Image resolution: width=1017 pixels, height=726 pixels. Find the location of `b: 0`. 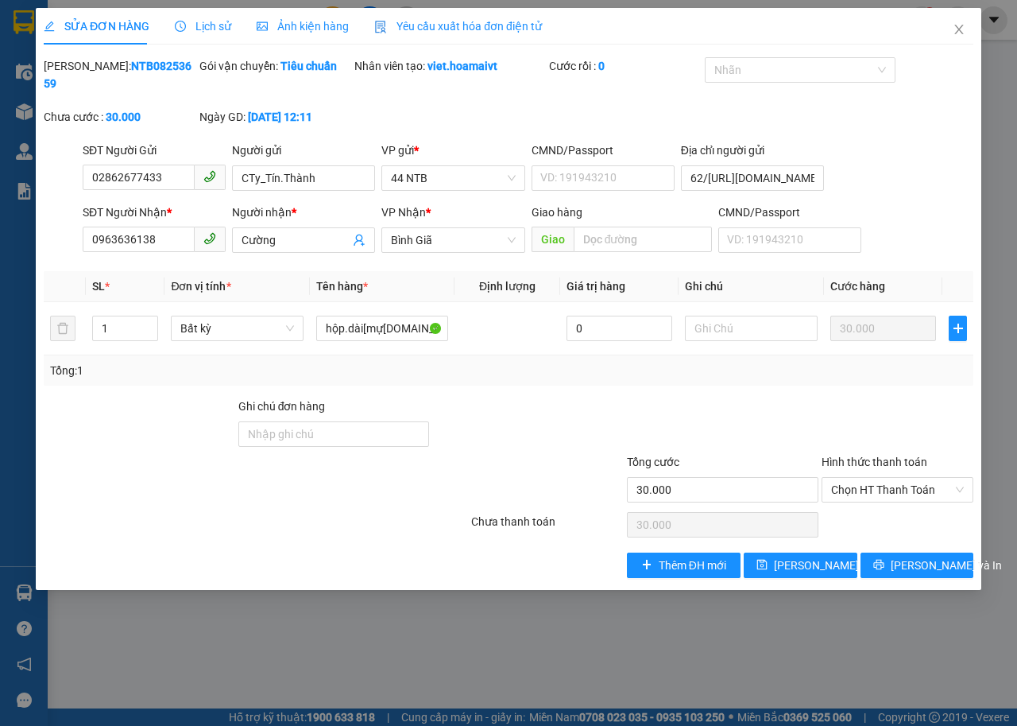

b: 0 is located at coordinates (602, 66).